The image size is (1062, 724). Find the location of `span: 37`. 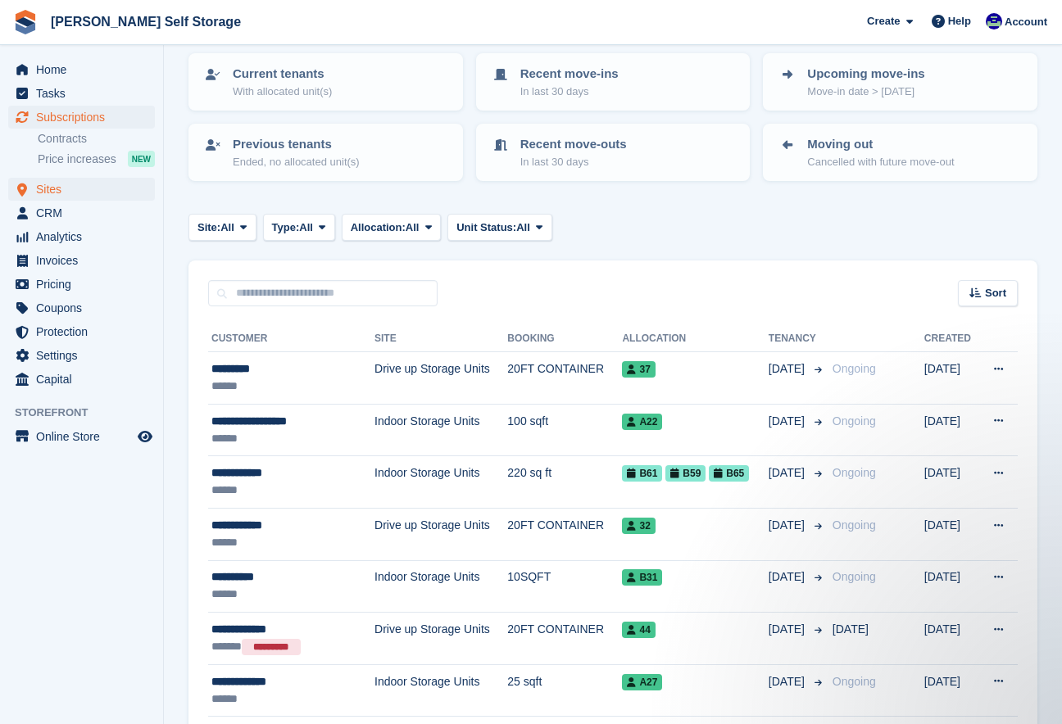

span: 37 is located at coordinates (638, 369).